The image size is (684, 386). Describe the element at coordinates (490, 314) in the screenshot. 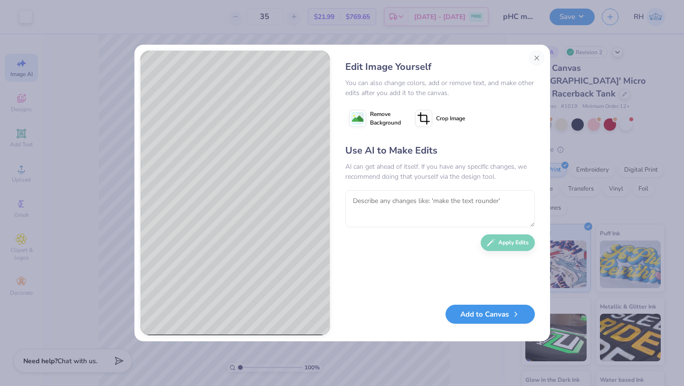

I see `button: Add to Canvas` at that location.